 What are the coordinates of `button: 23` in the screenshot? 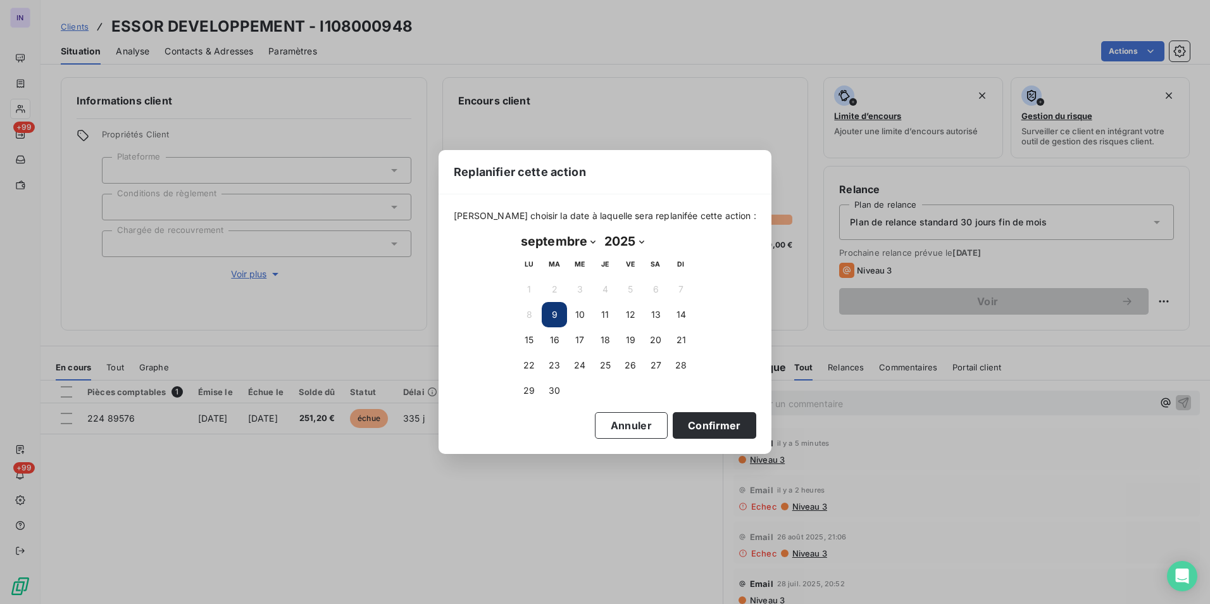 It's located at (554, 365).